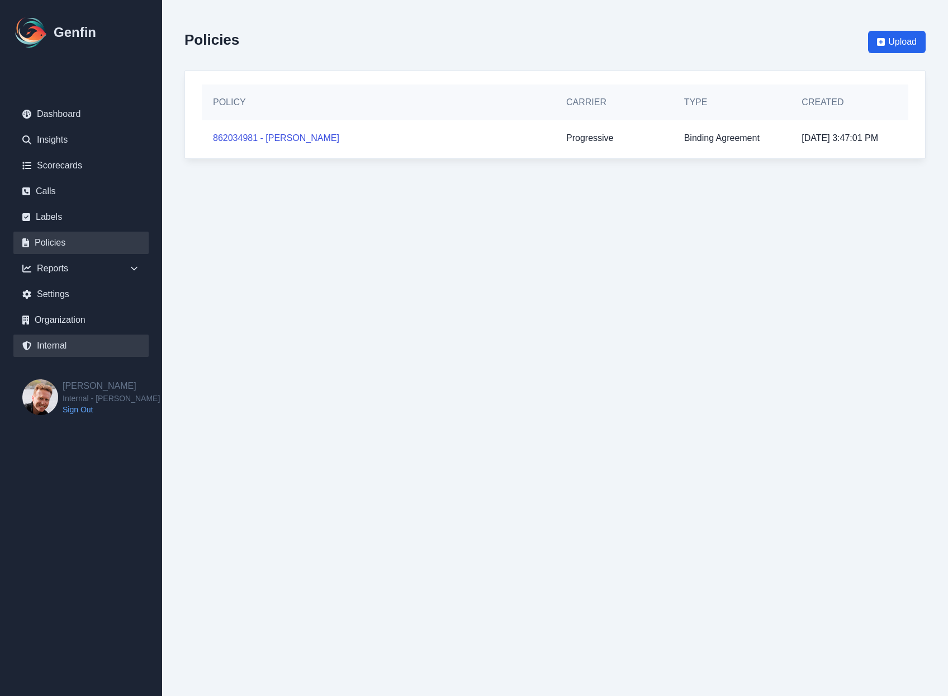 The width and height of the screenshot is (948, 696). What do you see at coordinates (379, 102) in the screenshot?
I see `h5: Policy` at bounding box center [379, 102].